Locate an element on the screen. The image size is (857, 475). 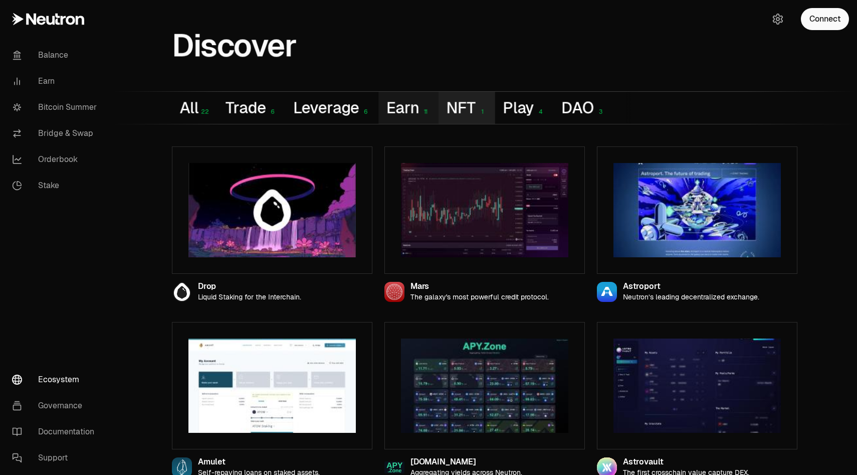
div: 11 is located at coordinates (425, 112).